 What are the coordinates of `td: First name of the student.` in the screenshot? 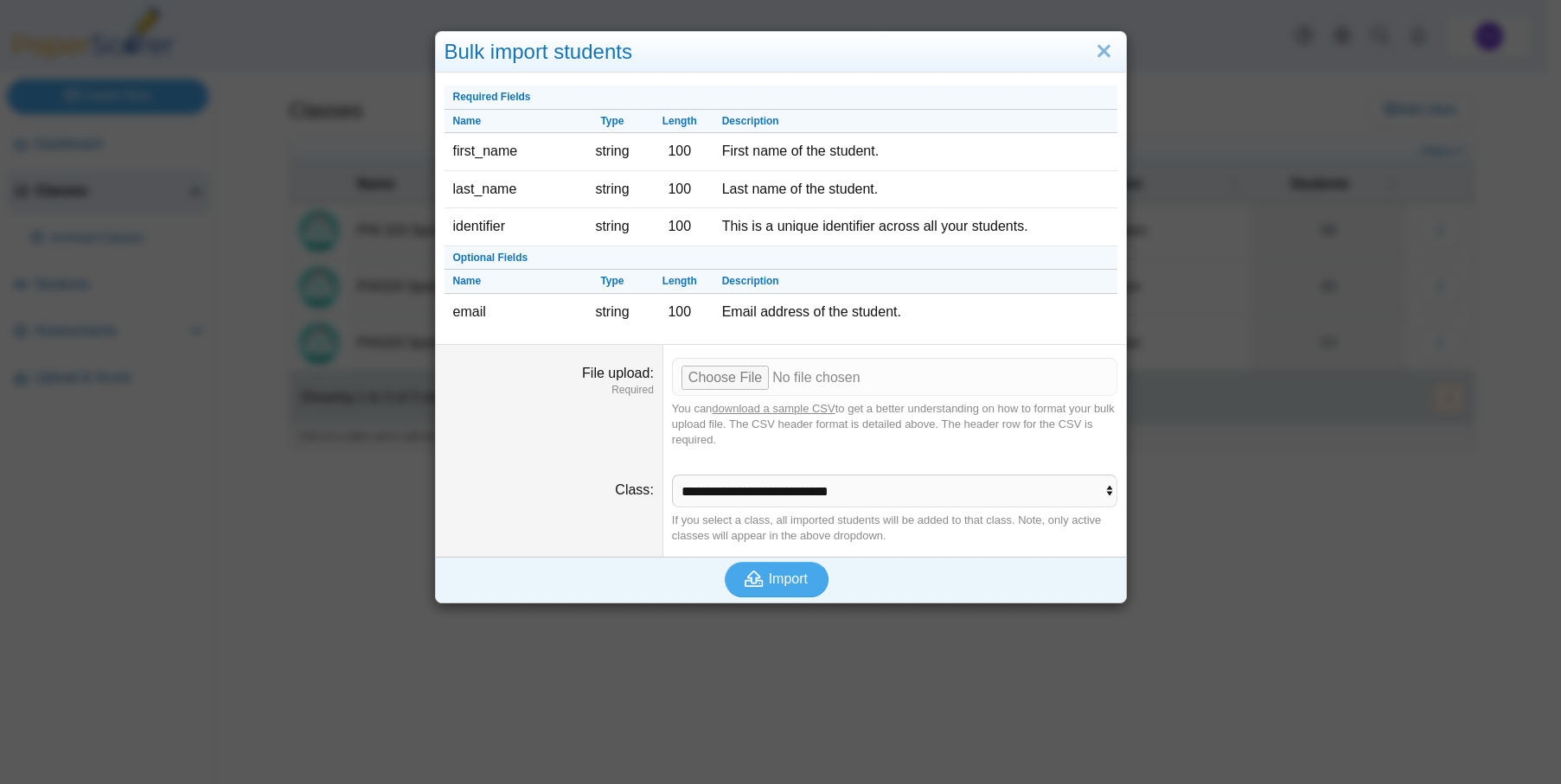 It's located at (914, 151).